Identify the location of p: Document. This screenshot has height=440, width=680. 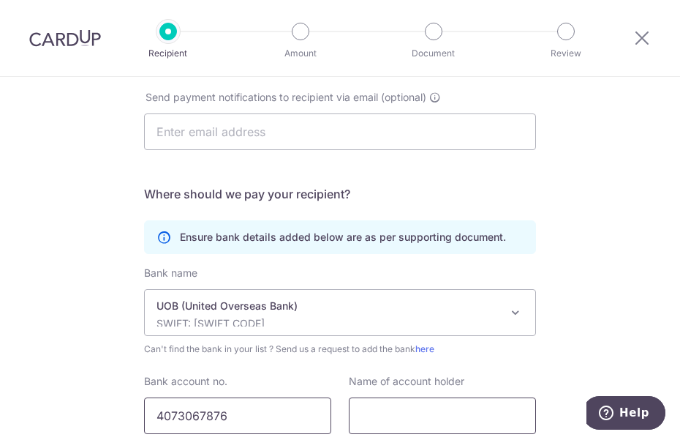
(434, 53).